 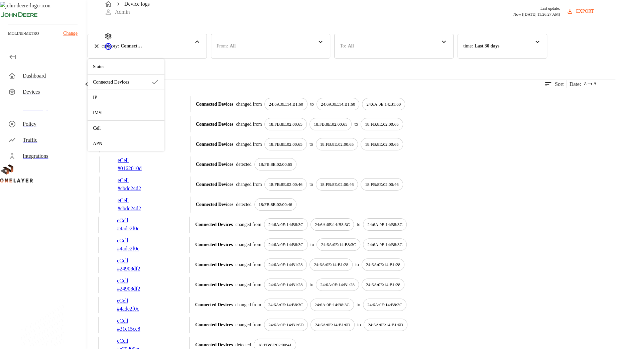 What do you see at coordinates (126, 67) in the screenshot?
I see `p: Status` at bounding box center [126, 67].